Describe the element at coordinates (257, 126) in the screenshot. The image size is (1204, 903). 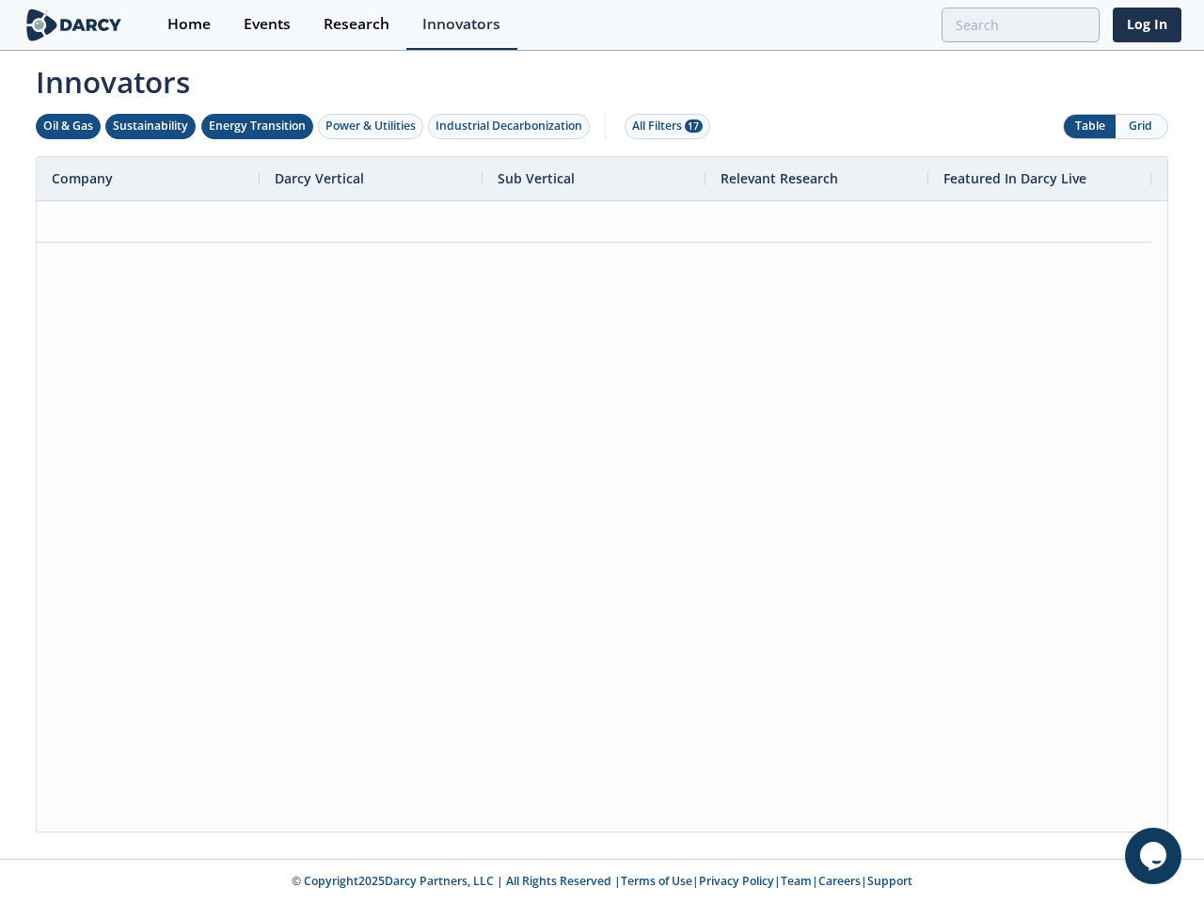
I see `button: Energy Transition` at that location.